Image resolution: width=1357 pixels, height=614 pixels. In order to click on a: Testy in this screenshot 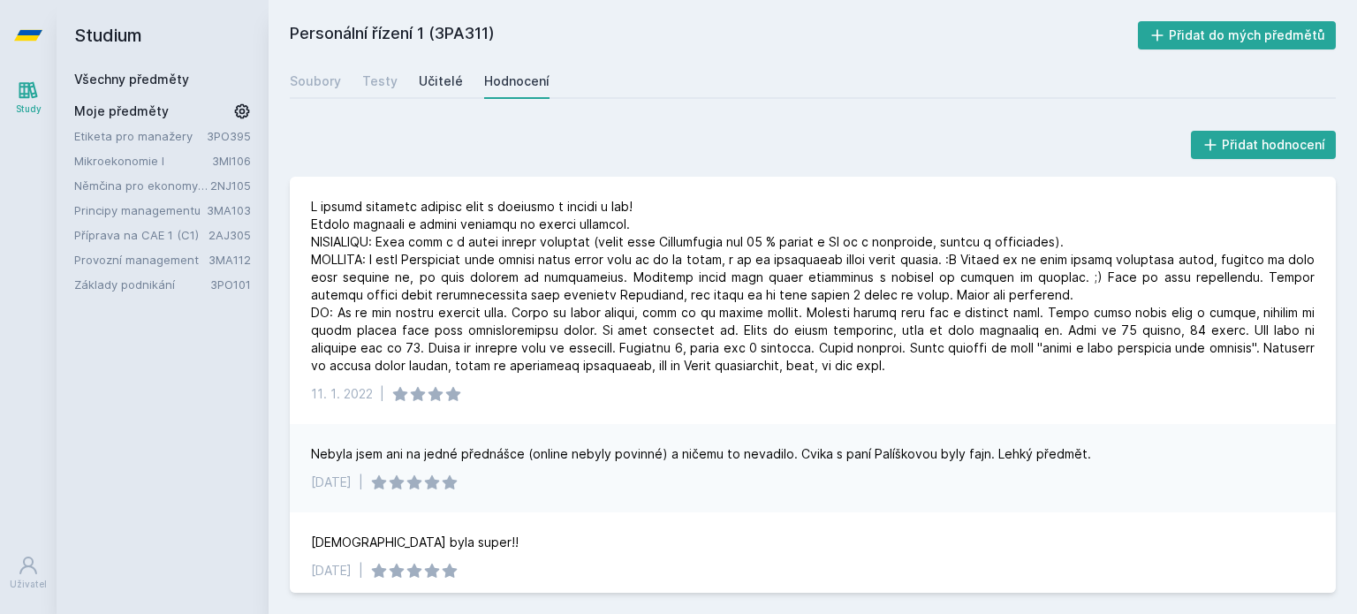, I will do `click(380, 81)`.